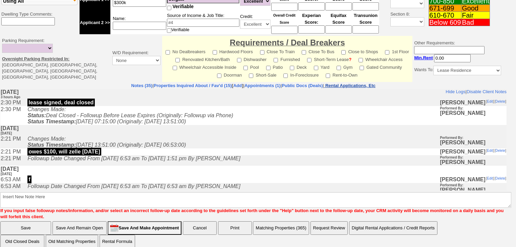 Image resolution: width=516 pixels, height=247 pixels. I want to click on td: Bad, so click(476, 22).